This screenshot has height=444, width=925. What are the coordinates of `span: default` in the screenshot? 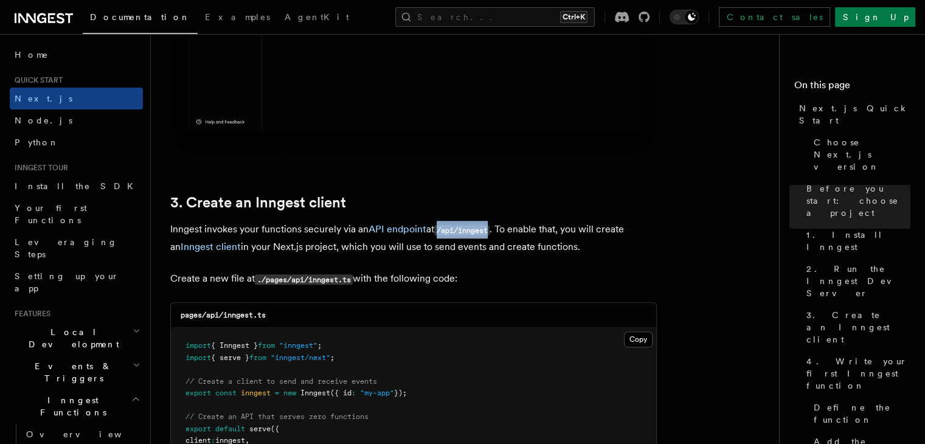 It's located at (230, 429).